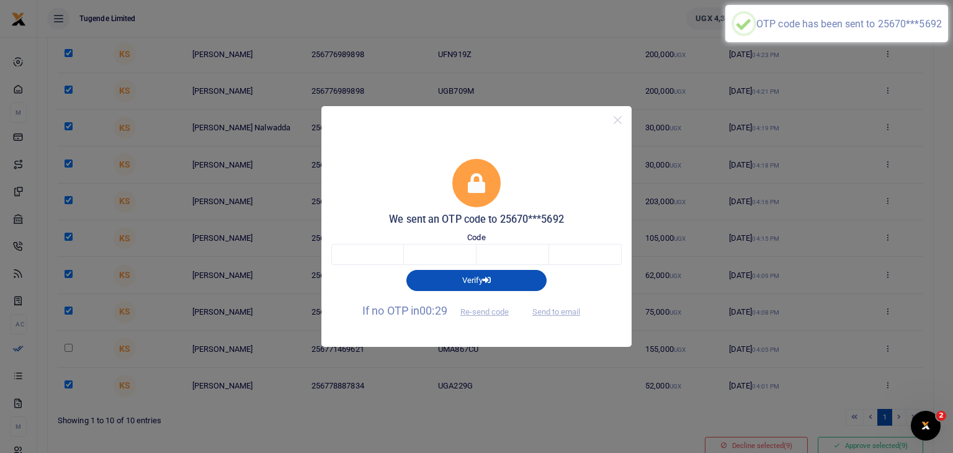 The height and width of the screenshot is (453, 953). What do you see at coordinates (441, 310) in the screenshot?
I see `span: If no OTP in` at bounding box center [441, 310].